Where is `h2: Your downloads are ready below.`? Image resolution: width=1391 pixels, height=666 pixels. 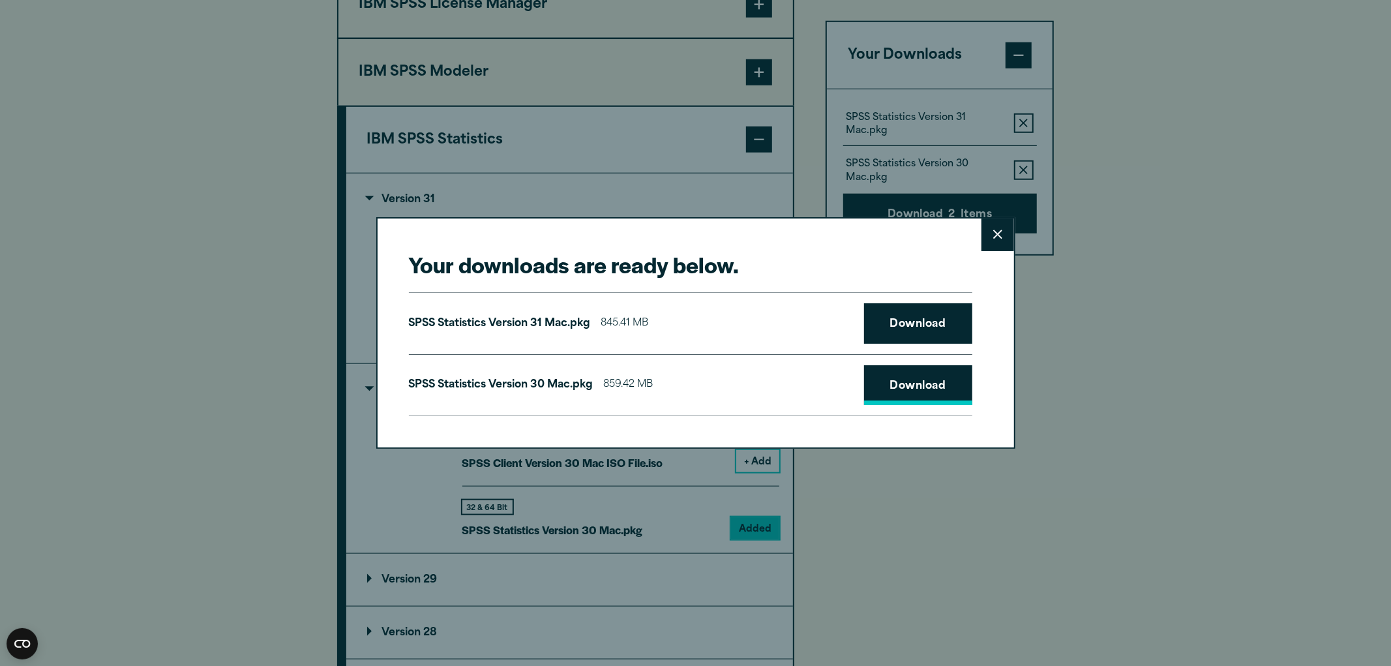 h2: Your downloads are ready below. is located at coordinates (690, 264).